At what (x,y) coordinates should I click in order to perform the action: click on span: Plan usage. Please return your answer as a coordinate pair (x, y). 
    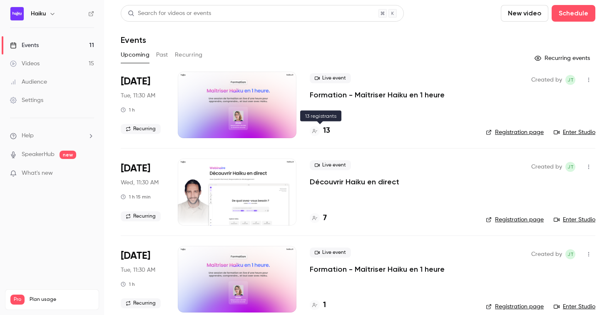
    Looking at the image, I should click on (62, 300).